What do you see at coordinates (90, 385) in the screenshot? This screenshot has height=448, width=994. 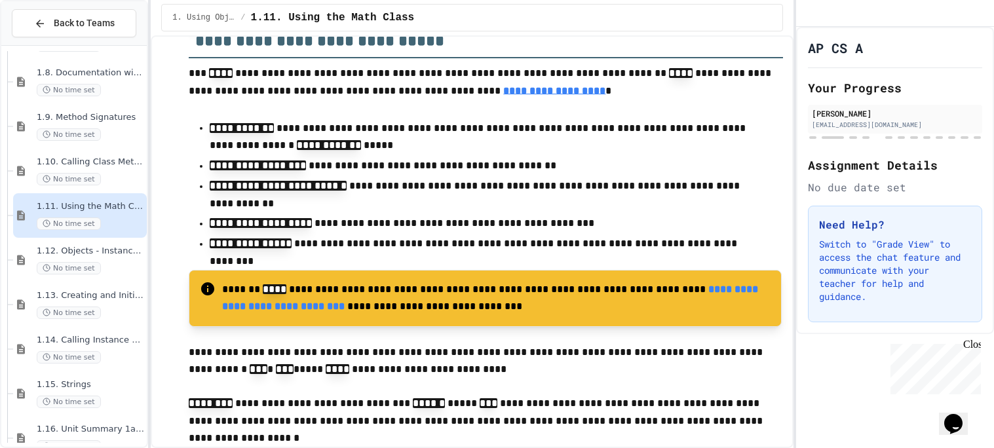 I see `span: 1.15. Strings` at bounding box center [90, 385].